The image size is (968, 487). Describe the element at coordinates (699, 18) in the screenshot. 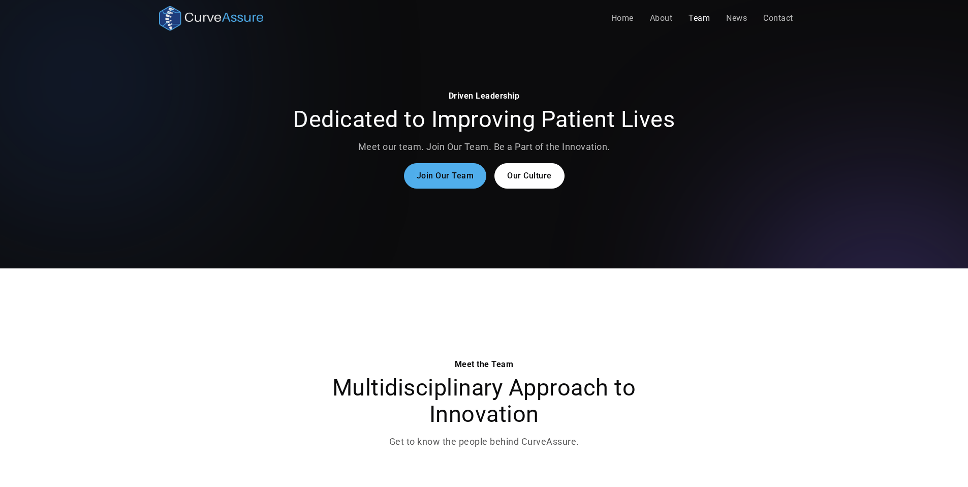

I see `a: Team` at that location.